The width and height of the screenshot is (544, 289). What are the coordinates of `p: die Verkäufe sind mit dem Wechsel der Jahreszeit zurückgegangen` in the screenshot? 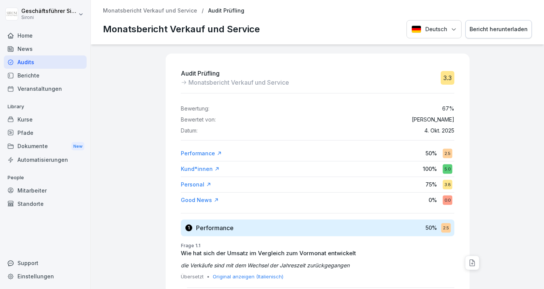 It's located at (318, 265).